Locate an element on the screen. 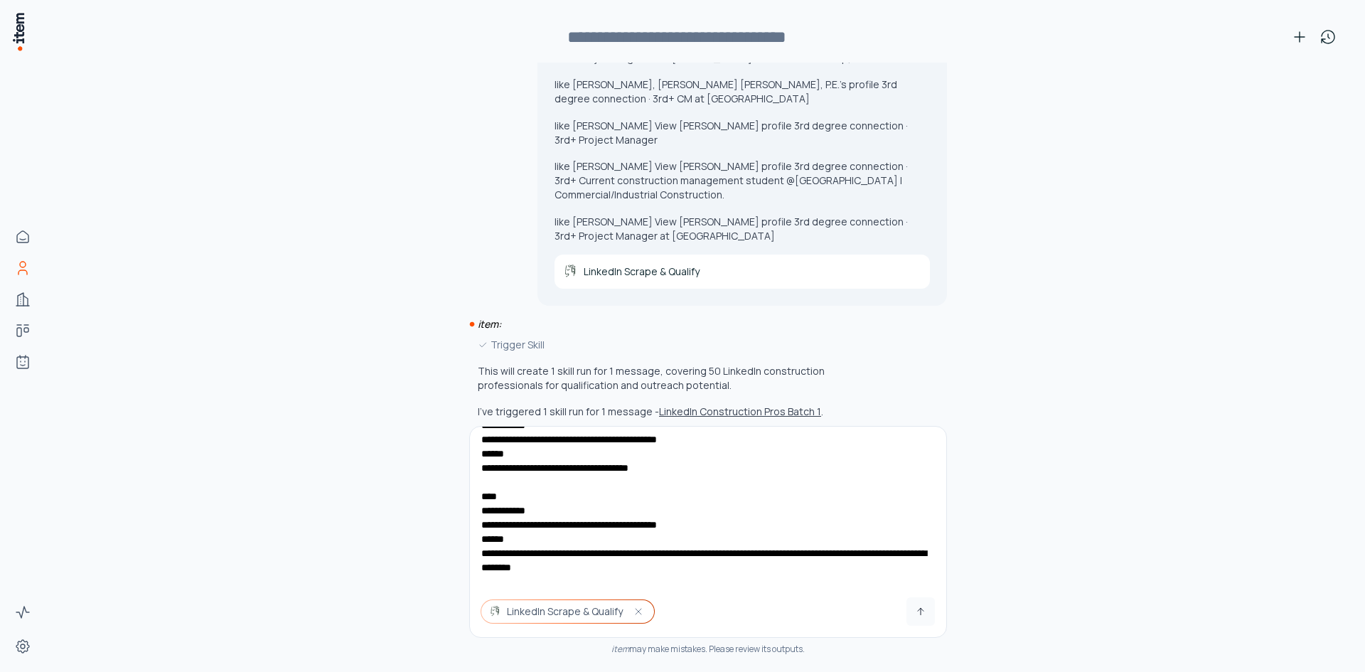 The height and width of the screenshot is (672, 1365). img: Item Brain Logo is located at coordinates (18, 31).